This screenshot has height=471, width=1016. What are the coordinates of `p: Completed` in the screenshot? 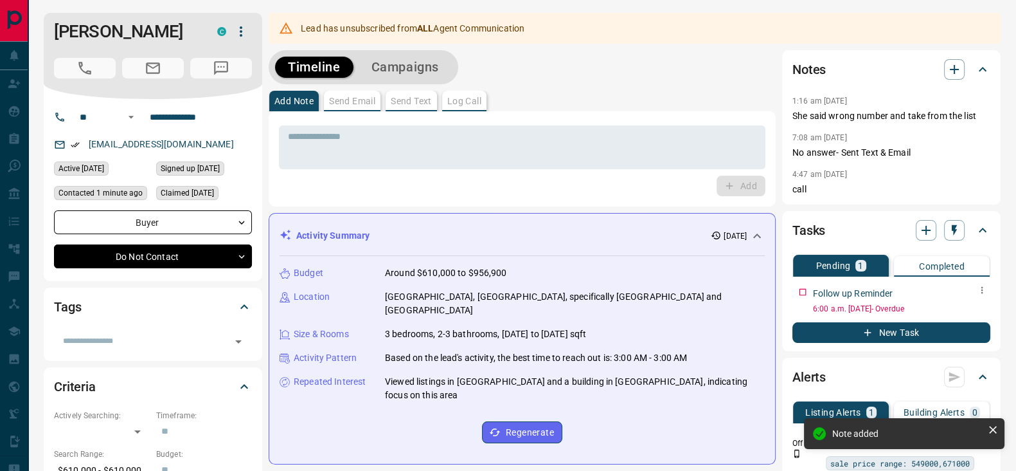 It's located at (942, 266).